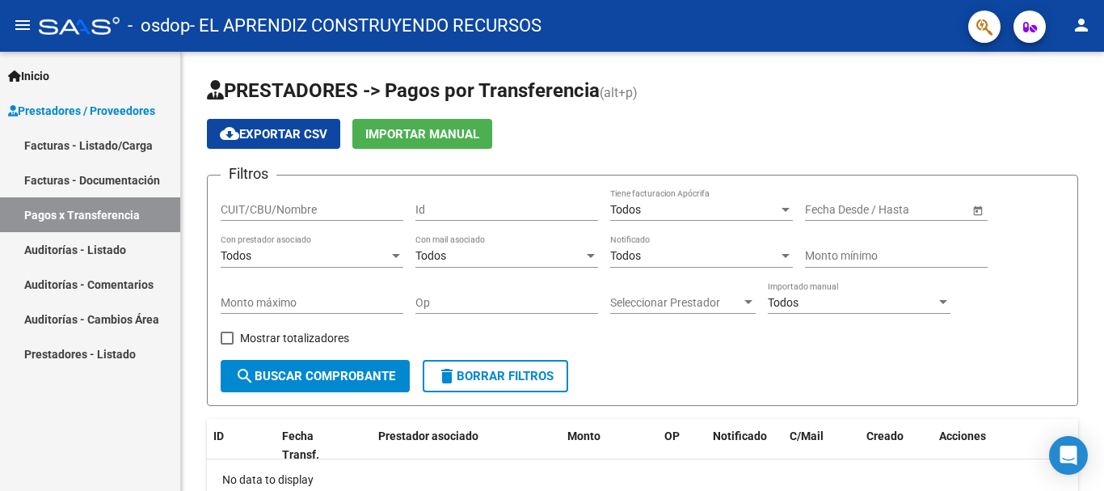  Describe the element at coordinates (312, 445) in the screenshot. I see `datatable-header-cell: Fecha Transf.` at that location.